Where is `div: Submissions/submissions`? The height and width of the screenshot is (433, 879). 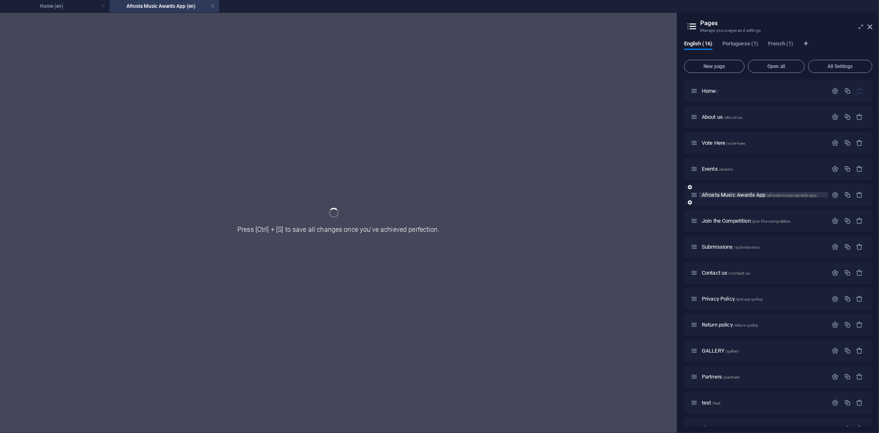
div: Submissions/submissions is located at coordinates (764, 247).